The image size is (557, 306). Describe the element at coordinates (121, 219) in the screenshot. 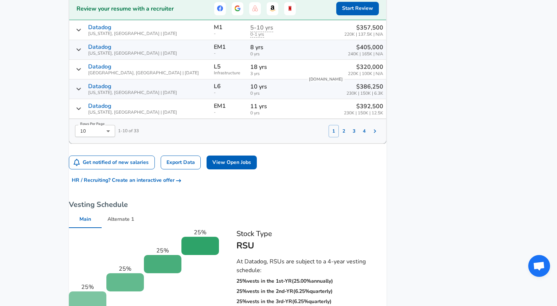

I see `button: Alternate 1` at that location.